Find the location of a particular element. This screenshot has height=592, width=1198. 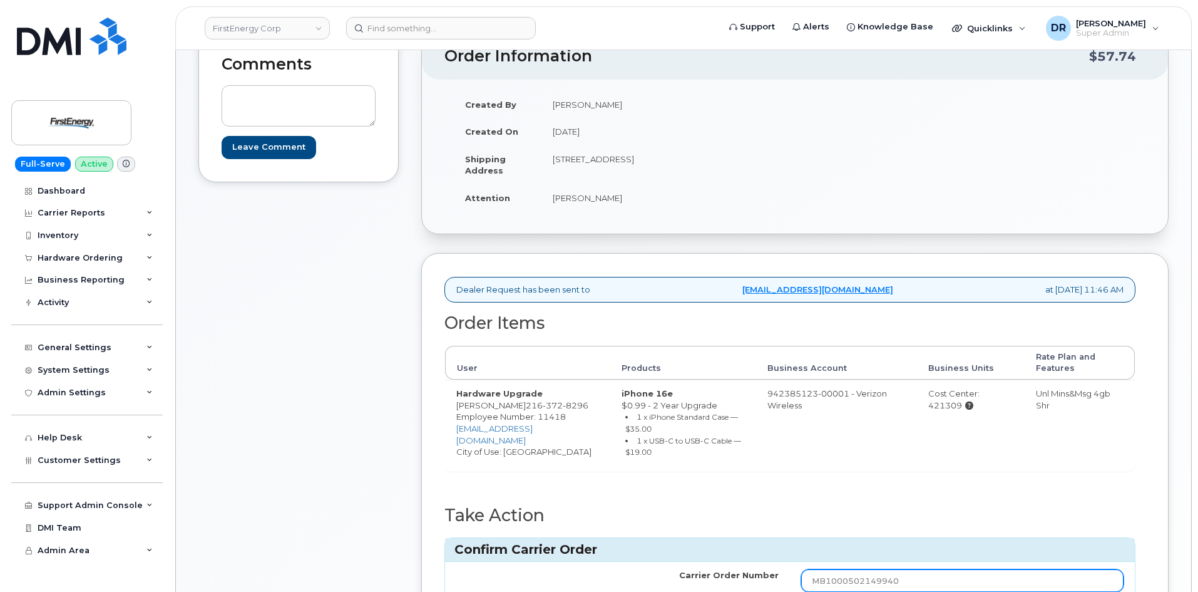

th: Rate Plan and Features is located at coordinates (1080, 362).